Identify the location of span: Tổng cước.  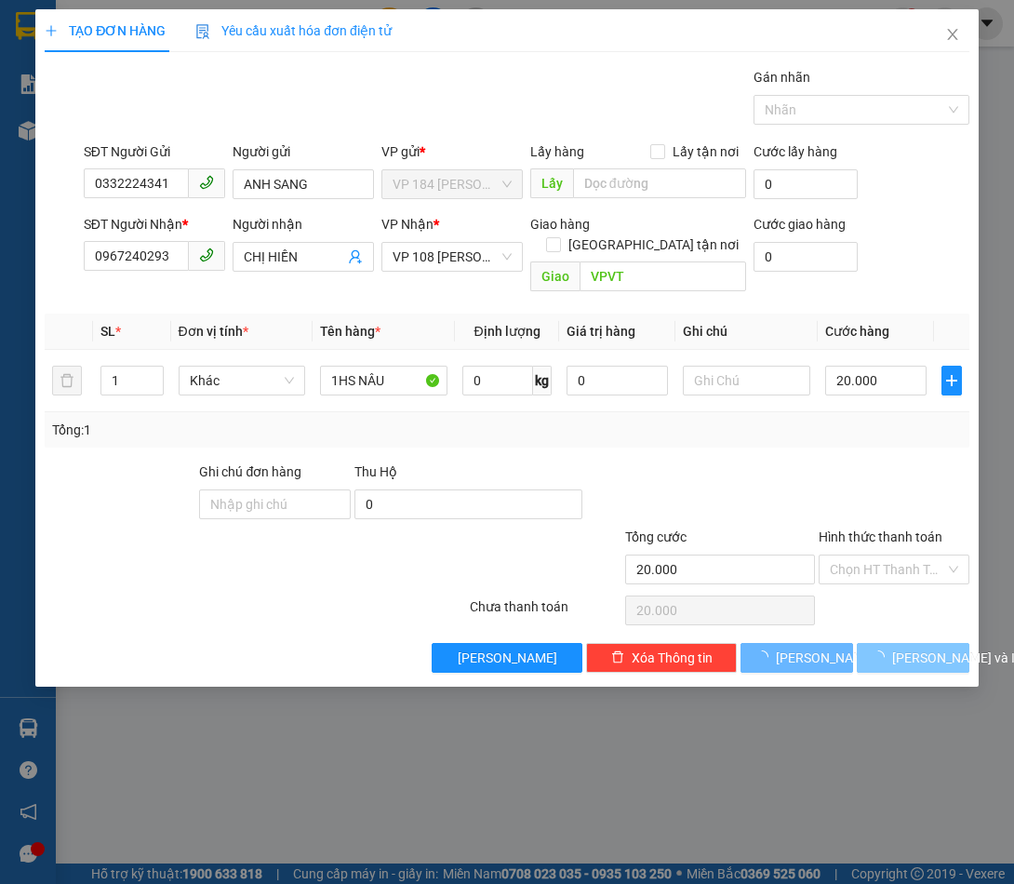
(656, 537).